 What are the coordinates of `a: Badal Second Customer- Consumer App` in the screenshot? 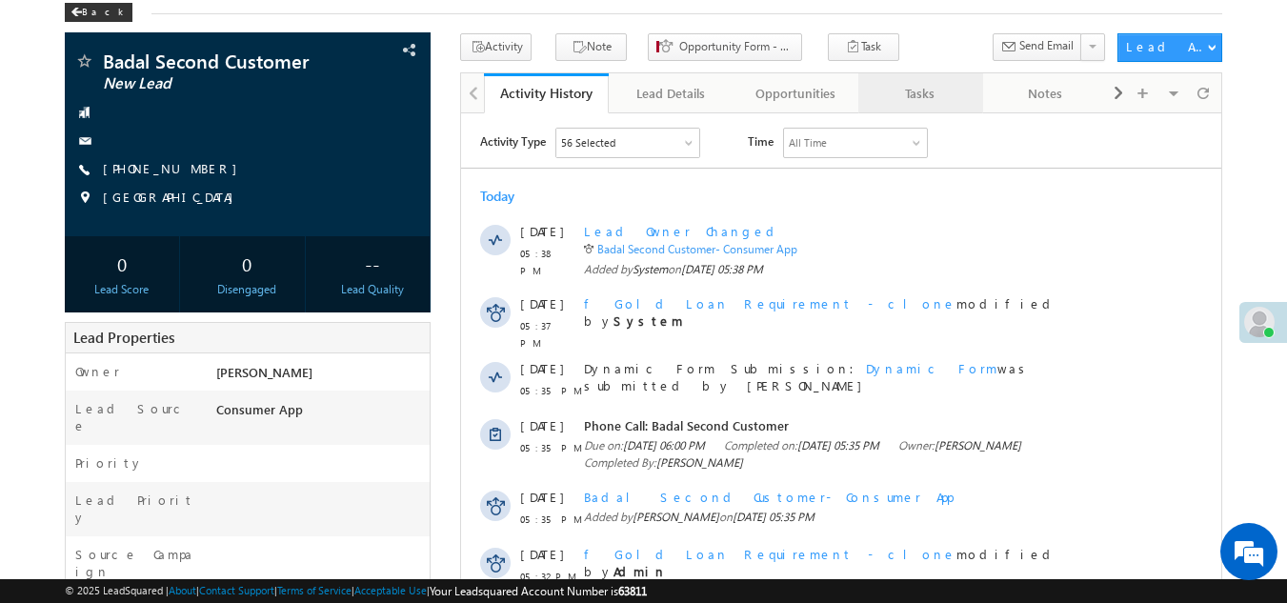 It's located at (236, 135).